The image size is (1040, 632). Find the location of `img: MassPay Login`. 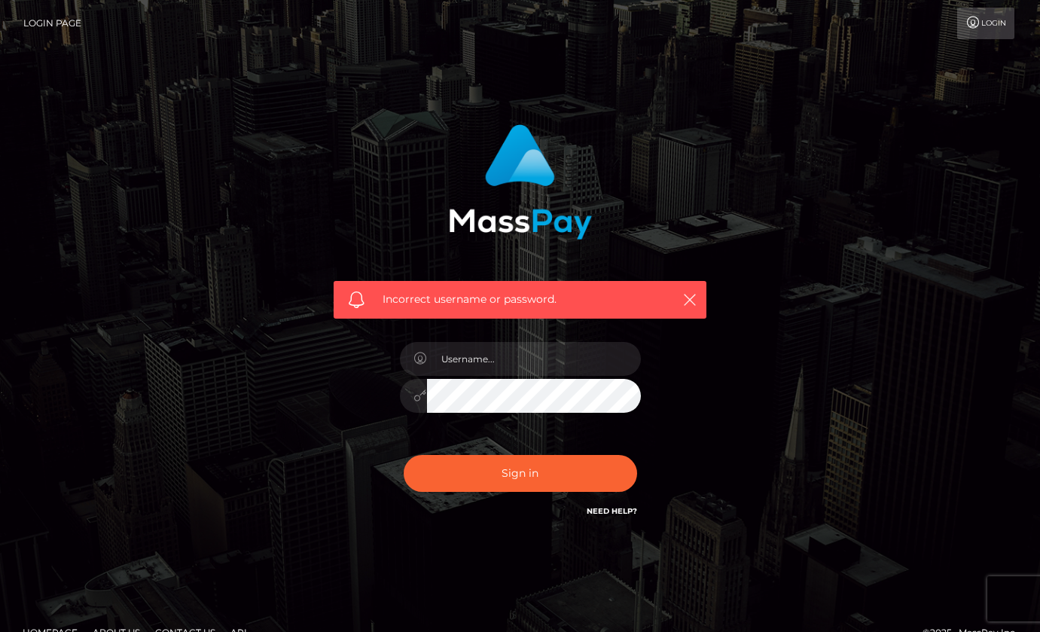

img: MassPay Login is located at coordinates (520, 181).